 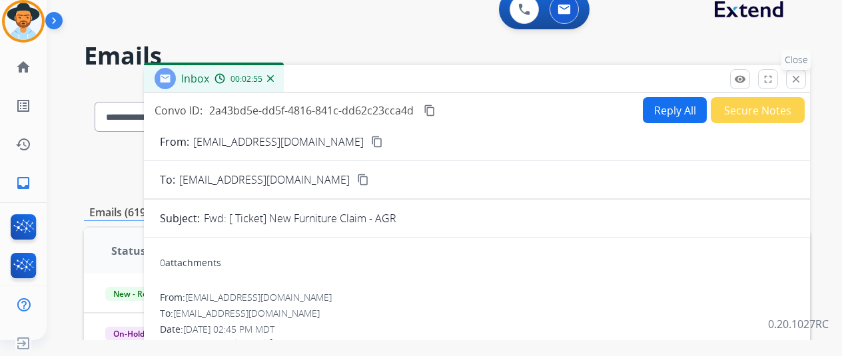 I want to click on h2: Emails, so click(x=447, y=56).